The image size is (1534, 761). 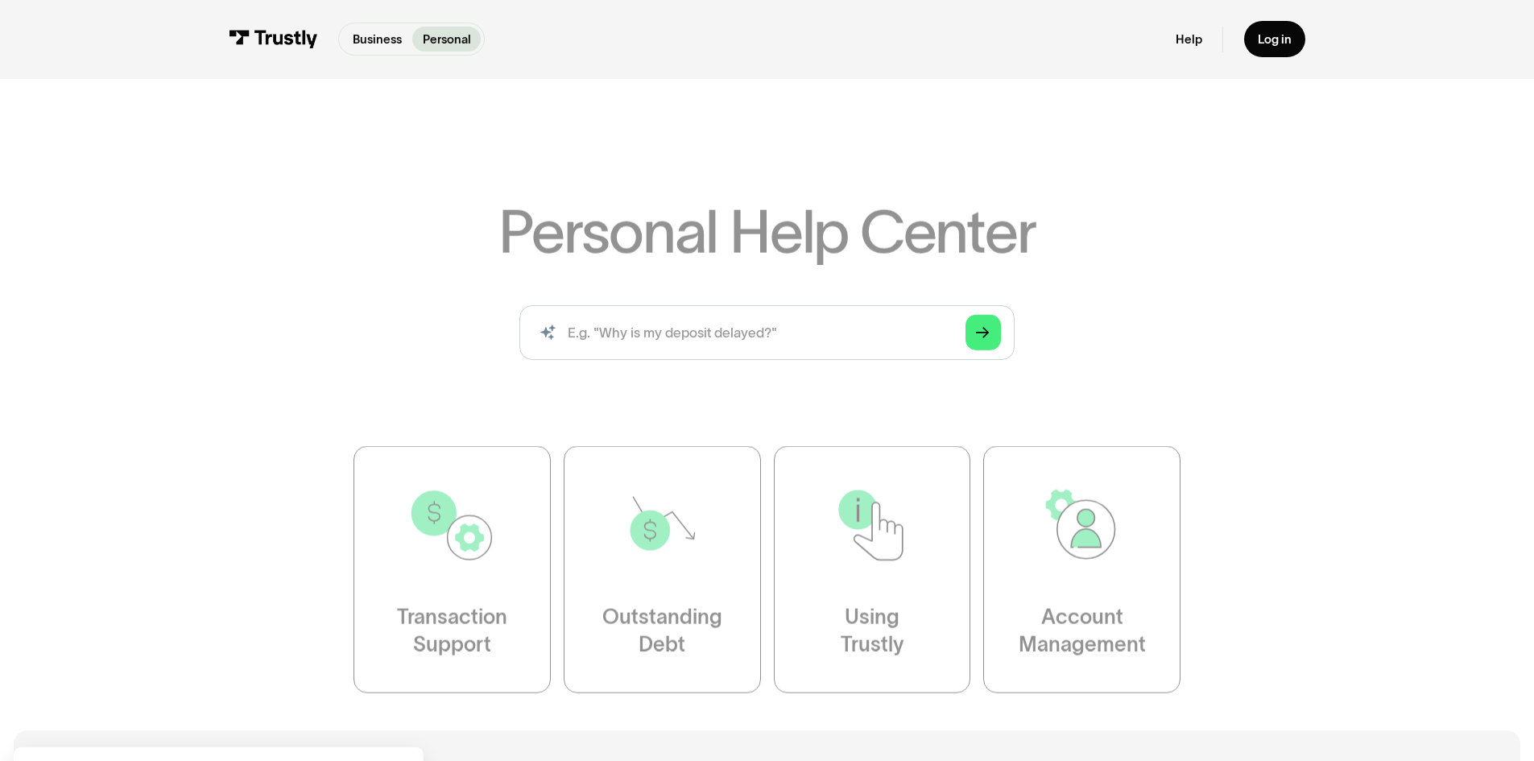 What do you see at coordinates (662, 569) in the screenshot?
I see `a: OutstandingDebt` at bounding box center [662, 569].